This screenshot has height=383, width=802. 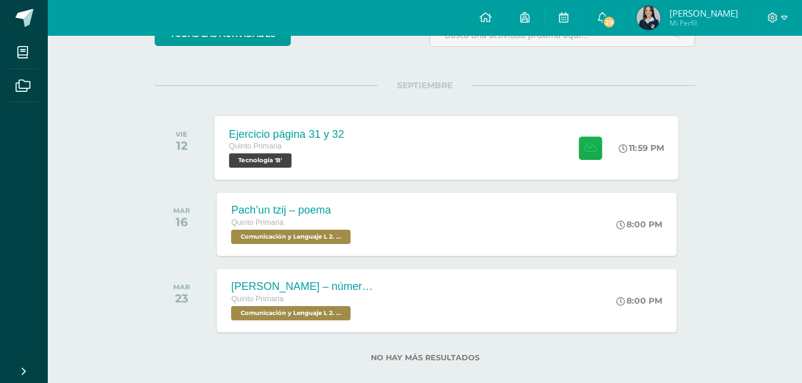 I want to click on span: SEPTIEMBRE, so click(x=425, y=85).